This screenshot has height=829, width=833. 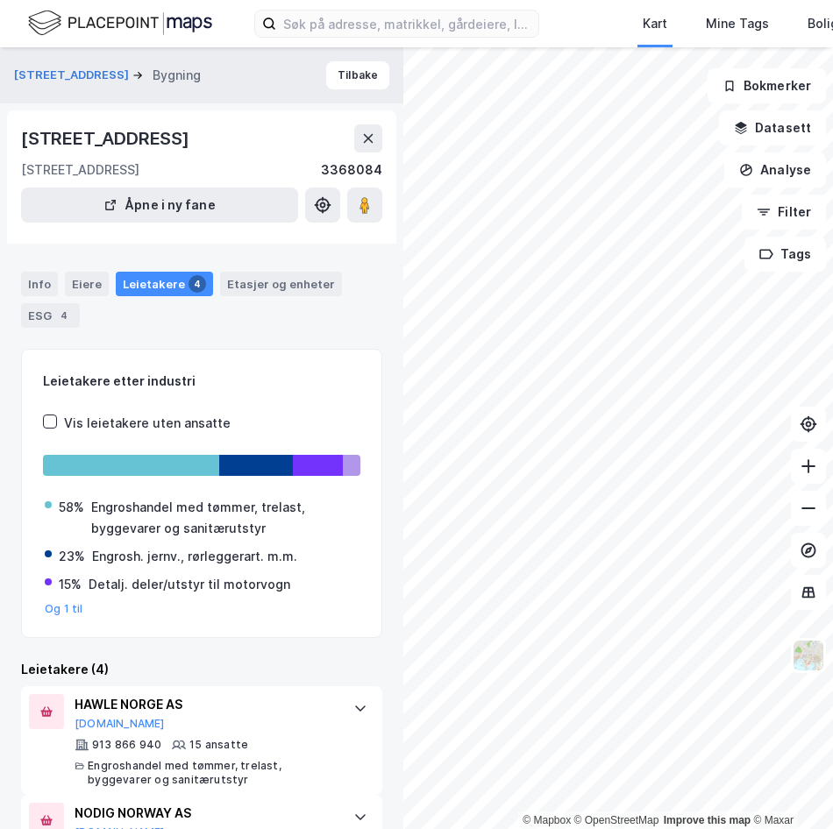 I want to click on button: Tags, so click(x=784, y=254).